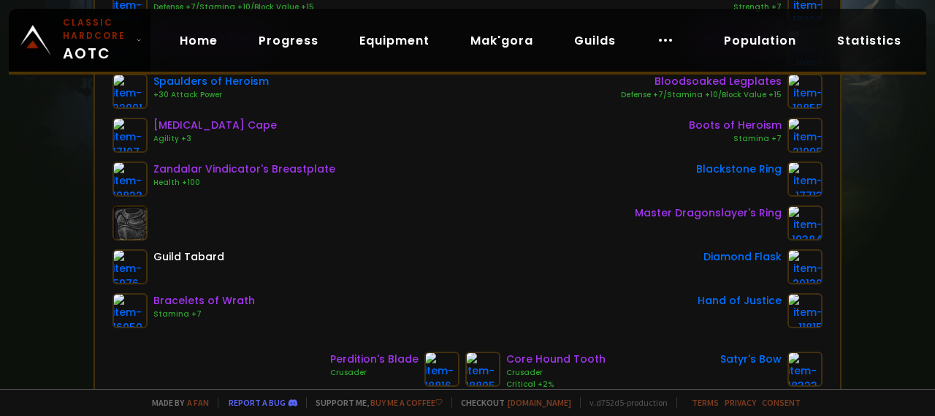 This screenshot has height=416, width=935. I want to click on div: Core Hound Tooth, so click(556, 359).